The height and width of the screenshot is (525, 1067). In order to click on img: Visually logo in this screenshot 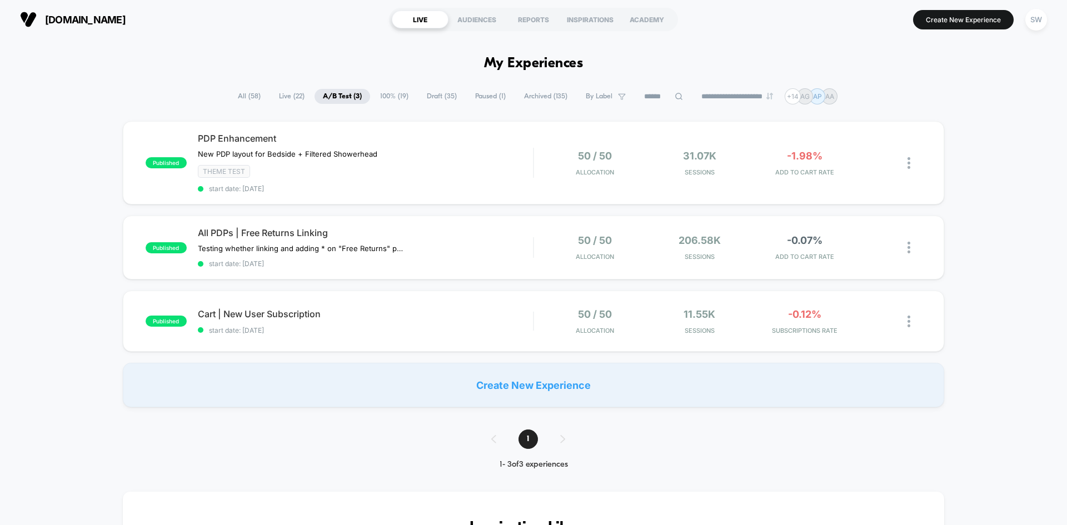, I will do `click(28, 19)`.